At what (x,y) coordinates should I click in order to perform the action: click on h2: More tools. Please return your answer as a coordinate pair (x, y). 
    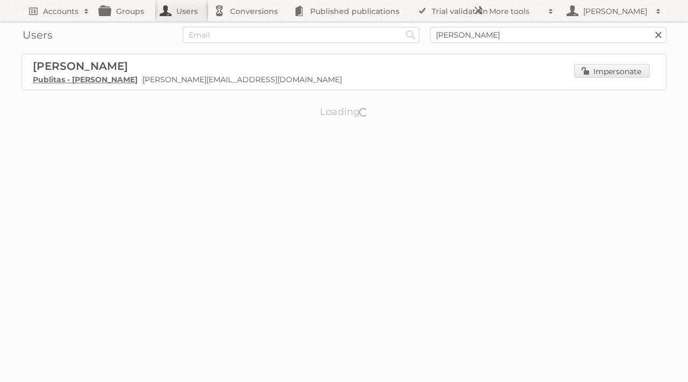
    Looking at the image, I should click on (516, 11).